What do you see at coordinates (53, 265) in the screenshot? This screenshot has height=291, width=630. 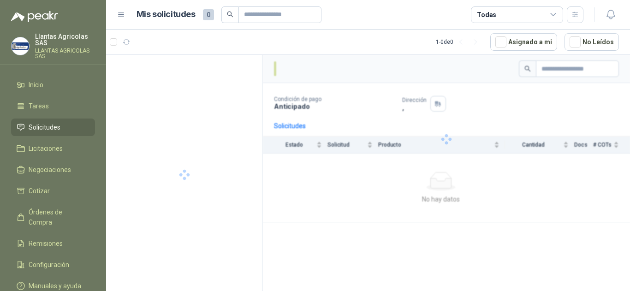 I see `a: Configuración` at bounding box center [53, 265].